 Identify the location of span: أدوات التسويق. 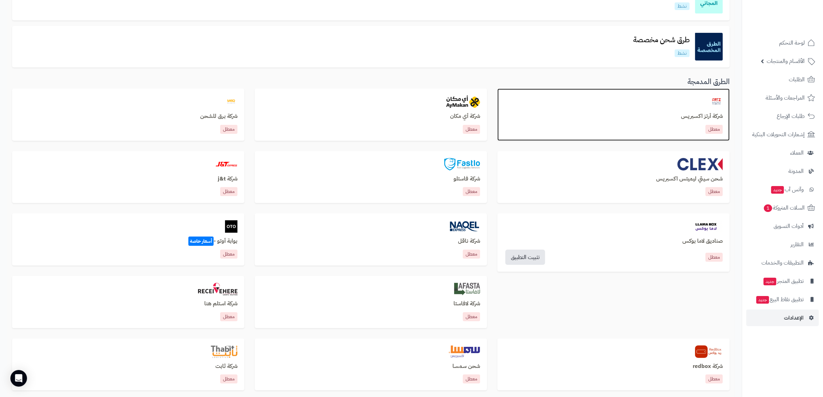
(788, 226).